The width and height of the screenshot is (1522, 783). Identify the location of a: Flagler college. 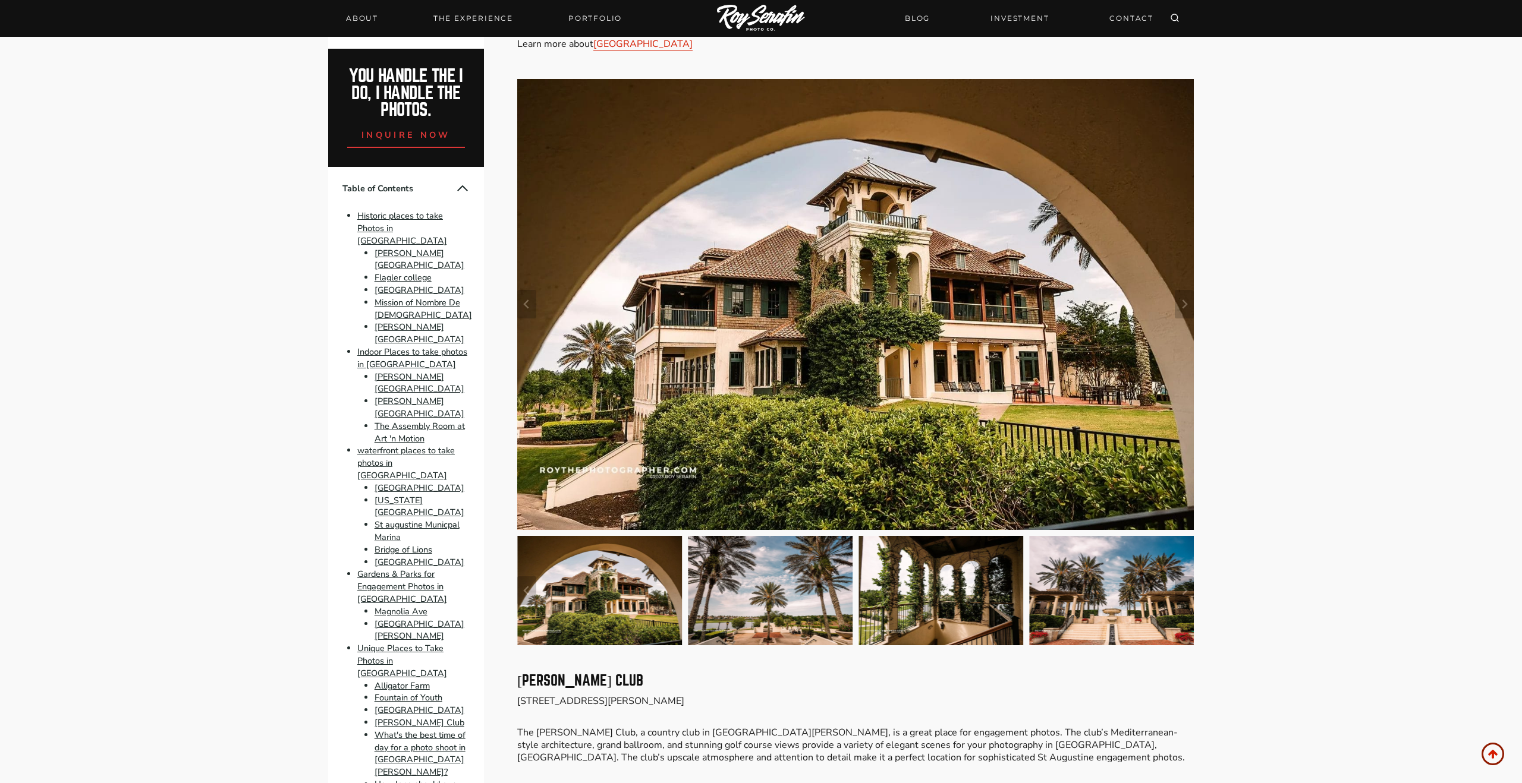
(403, 278).